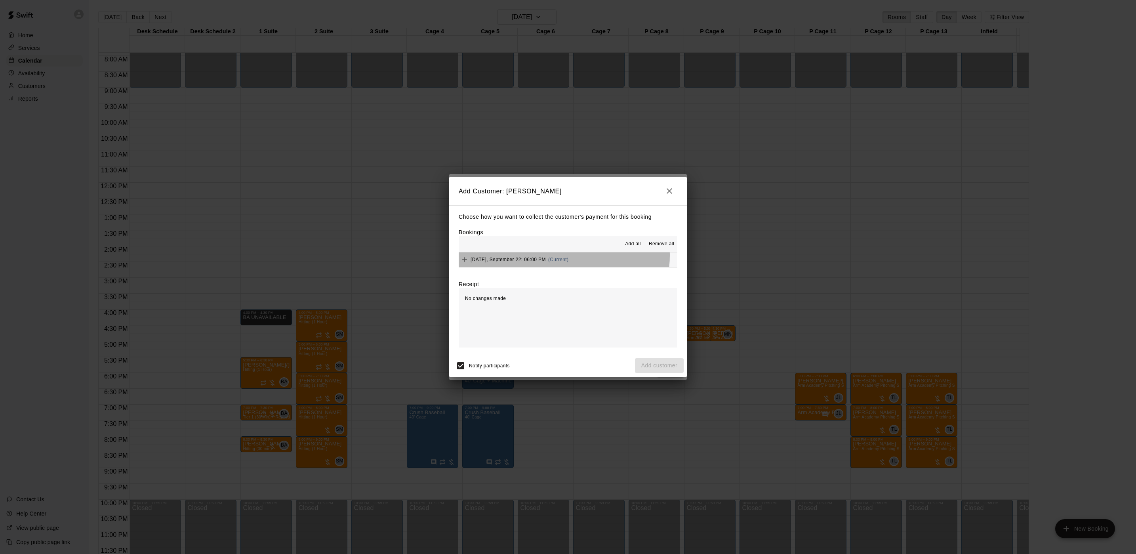 The height and width of the screenshot is (554, 1136). Describe the element at coordinates (661, 244) in the screenshot. I see `button: Remove all` at that location.